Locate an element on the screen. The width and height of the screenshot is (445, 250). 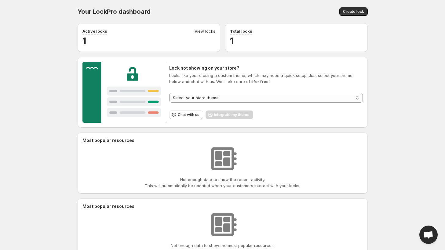
span: Your LockPro dashboard is located at coordinates (114, 12).